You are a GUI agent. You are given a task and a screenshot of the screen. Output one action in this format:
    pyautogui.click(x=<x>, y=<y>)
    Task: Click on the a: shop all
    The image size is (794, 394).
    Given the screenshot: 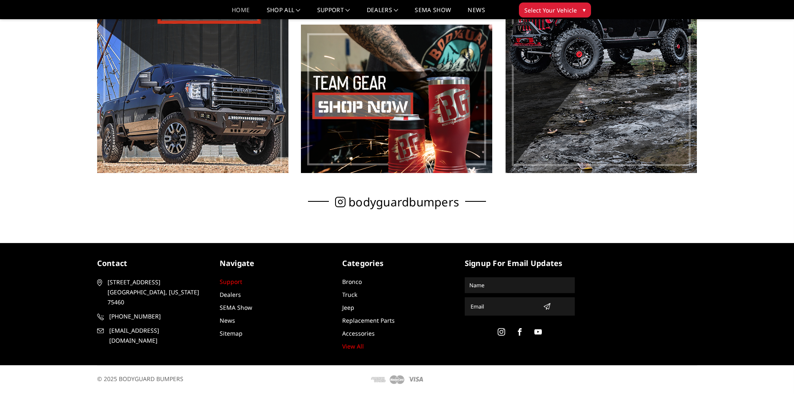 What is the action you would take?
    pyautogui.click(x=283, y=13)
    